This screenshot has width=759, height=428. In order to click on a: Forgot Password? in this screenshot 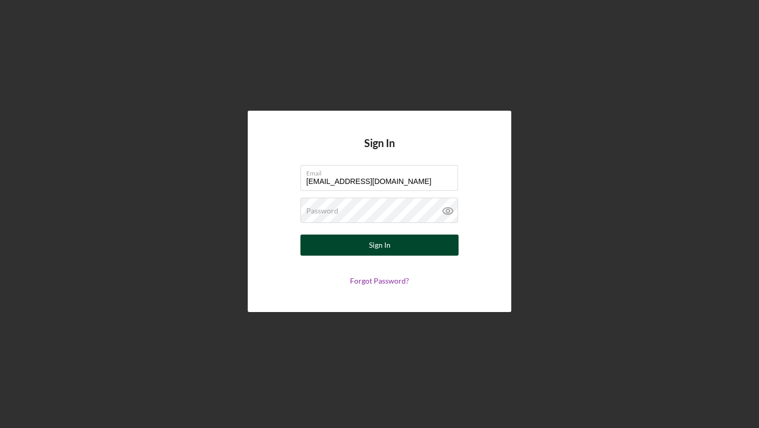, I will do `click(380, 281)`.